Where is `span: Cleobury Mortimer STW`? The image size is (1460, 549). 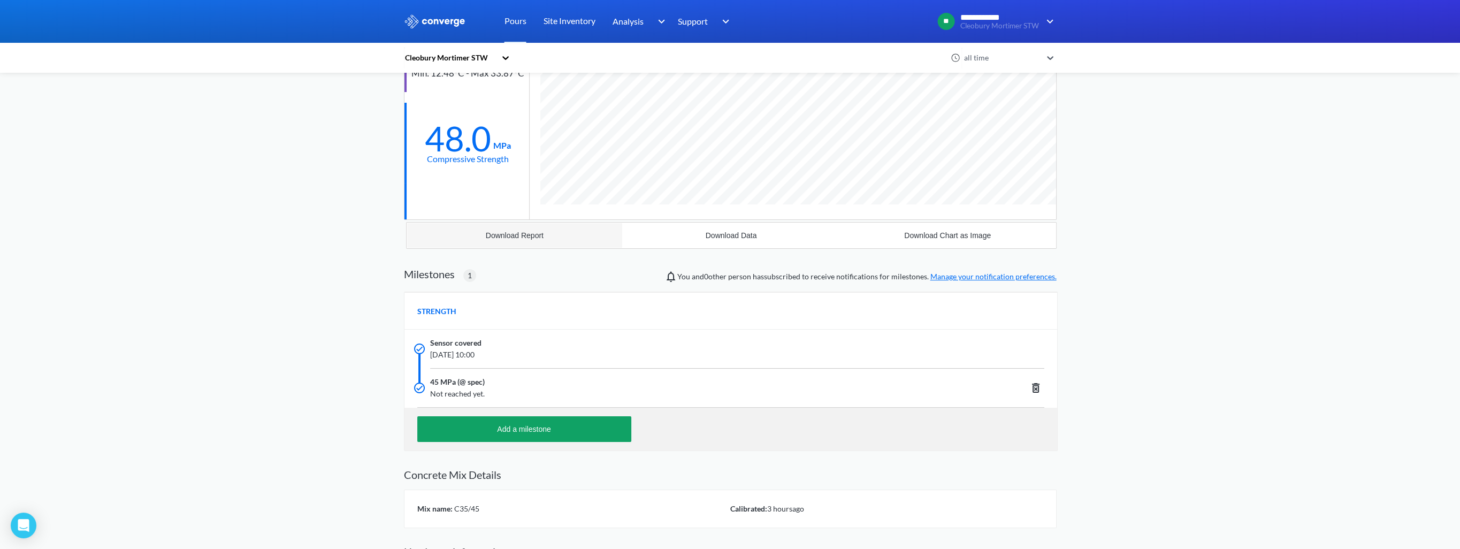 span: Cleobury Mortimer STW is located at coordinates (999, 26).